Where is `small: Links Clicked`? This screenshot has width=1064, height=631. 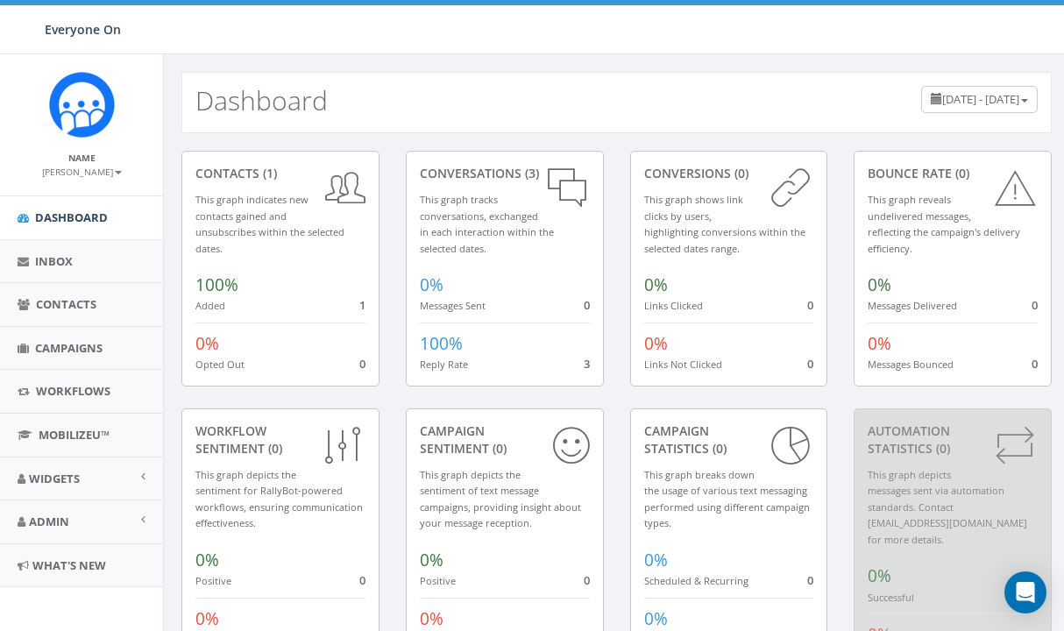
small: Links Clicked is located at coordinates (673, 305).